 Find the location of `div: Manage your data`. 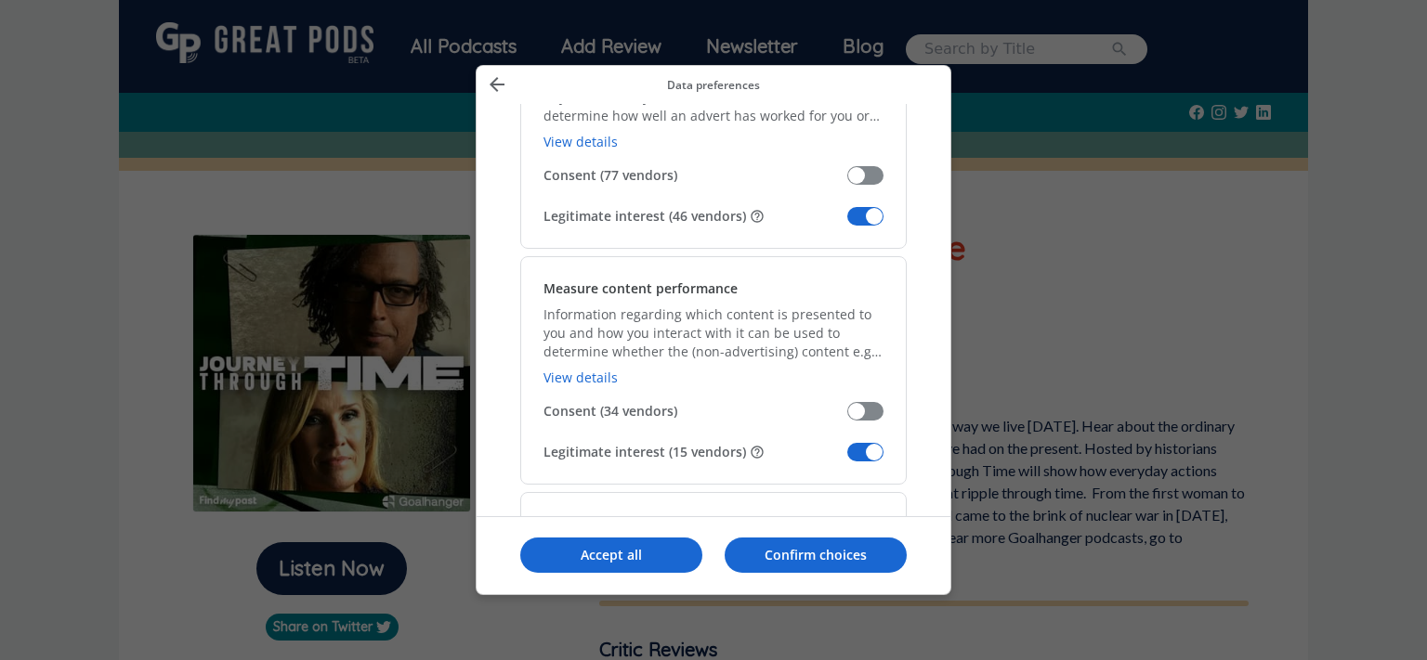

div: Manage your data is located at coordinates (713, 330).